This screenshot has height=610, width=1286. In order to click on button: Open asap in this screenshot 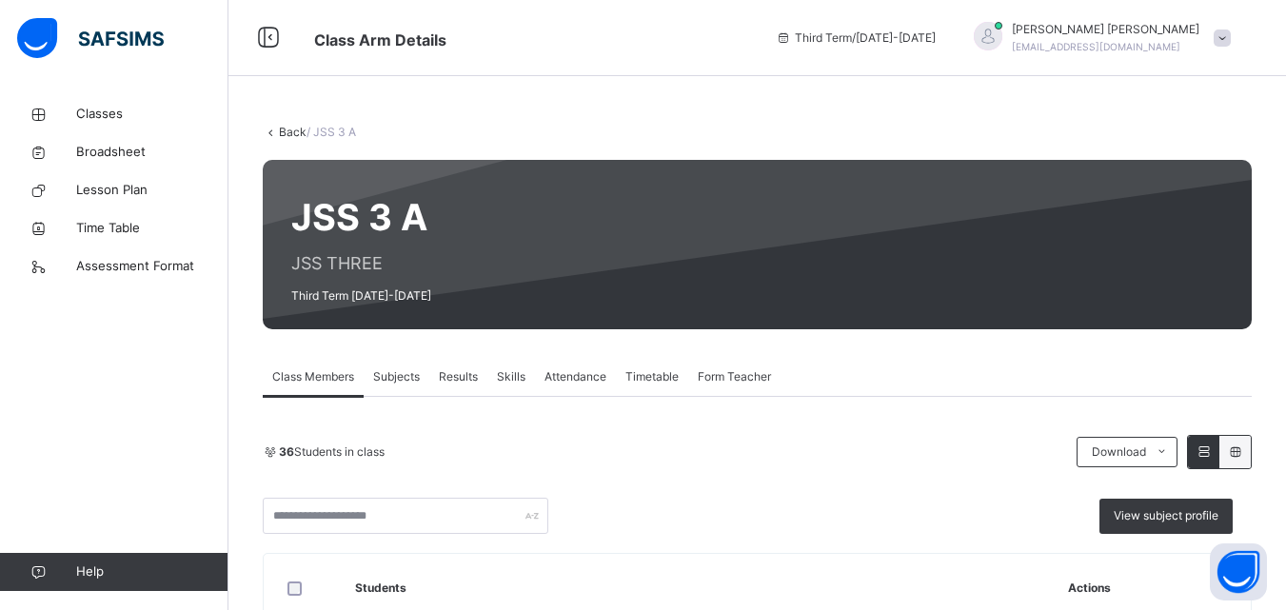, I will do `click(1239, 572)`.